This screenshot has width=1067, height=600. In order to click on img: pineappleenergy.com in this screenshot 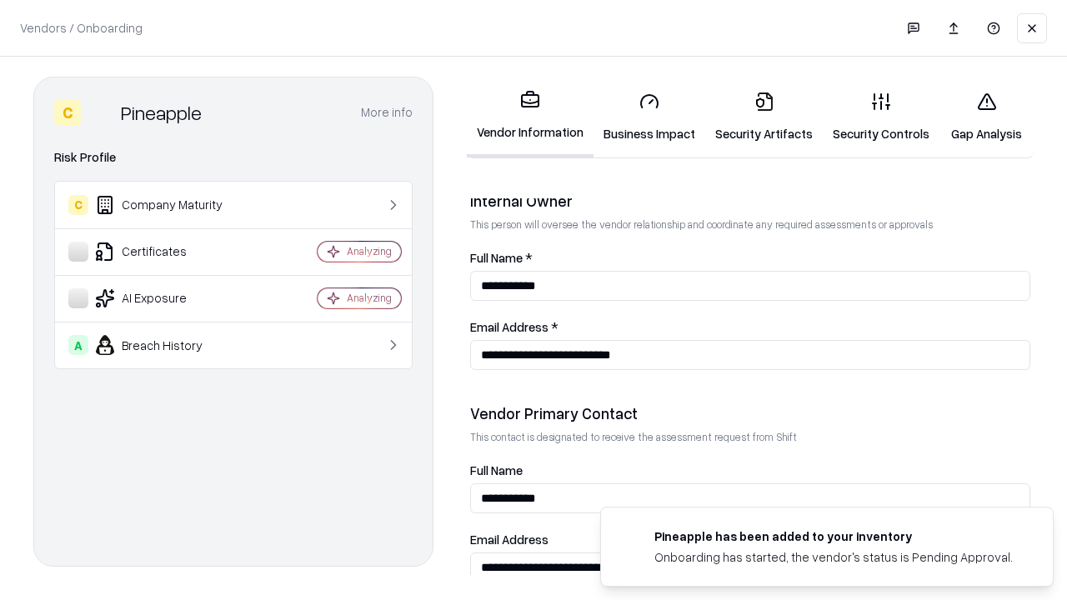, I will do `click(631, 538)`.